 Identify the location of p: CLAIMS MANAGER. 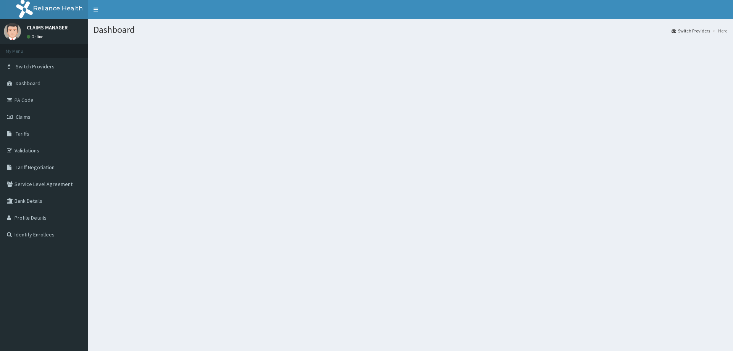
(47, 28).